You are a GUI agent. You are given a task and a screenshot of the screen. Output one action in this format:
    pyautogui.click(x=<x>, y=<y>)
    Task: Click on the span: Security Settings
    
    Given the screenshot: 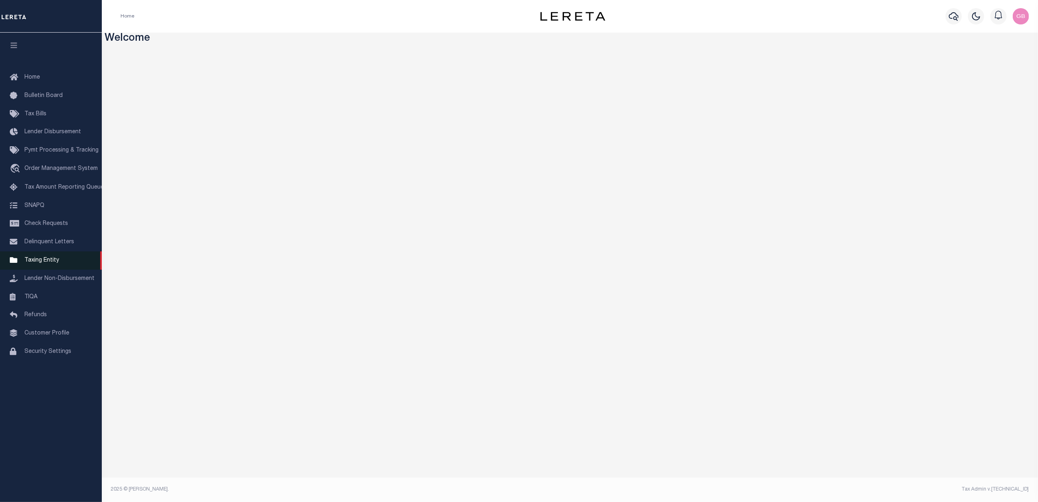 What is the action you would take?
    pyautogui.click(x=48, y=351)
    